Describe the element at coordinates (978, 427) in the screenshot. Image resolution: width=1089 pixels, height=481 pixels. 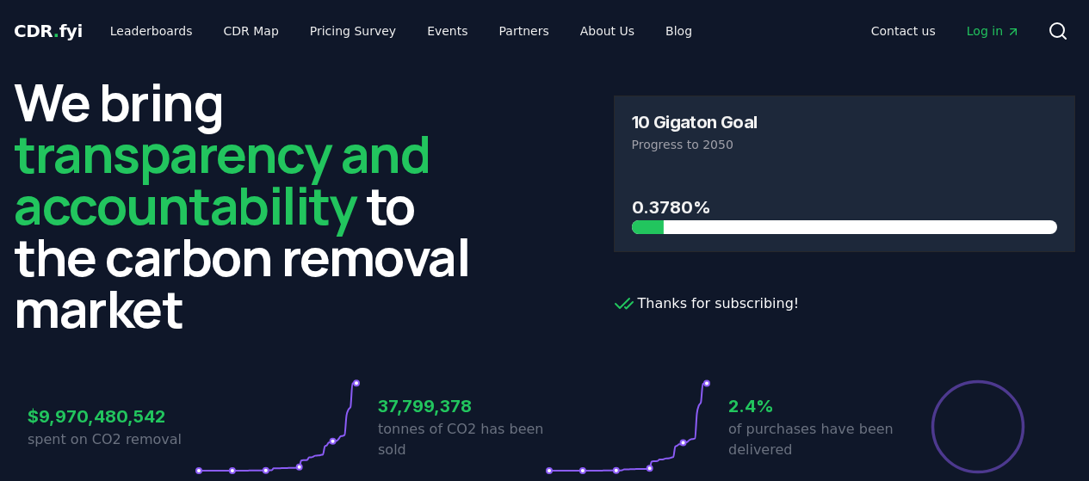
I see `div: Percentage of sales delivered` at that location.